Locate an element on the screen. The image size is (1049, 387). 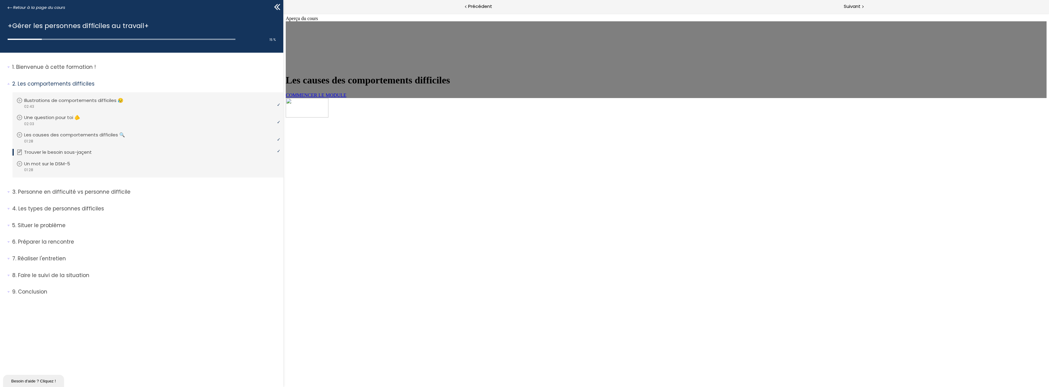
p: Réaliser l'entretien is located at coordinates (145, 259).